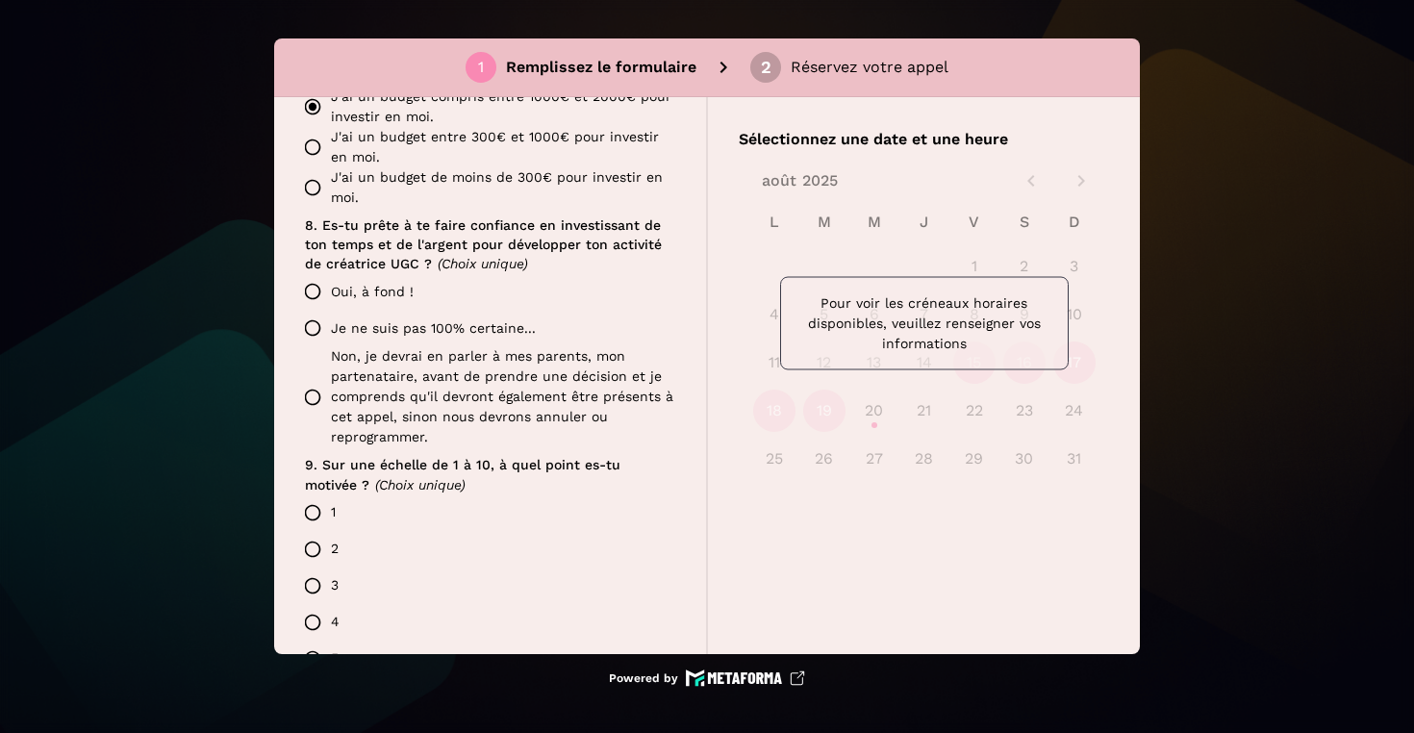  Describe the element at coordinates (485, 328) in the screenshot. I see `label: Je ne suis pas 100% certaine...` at that location.